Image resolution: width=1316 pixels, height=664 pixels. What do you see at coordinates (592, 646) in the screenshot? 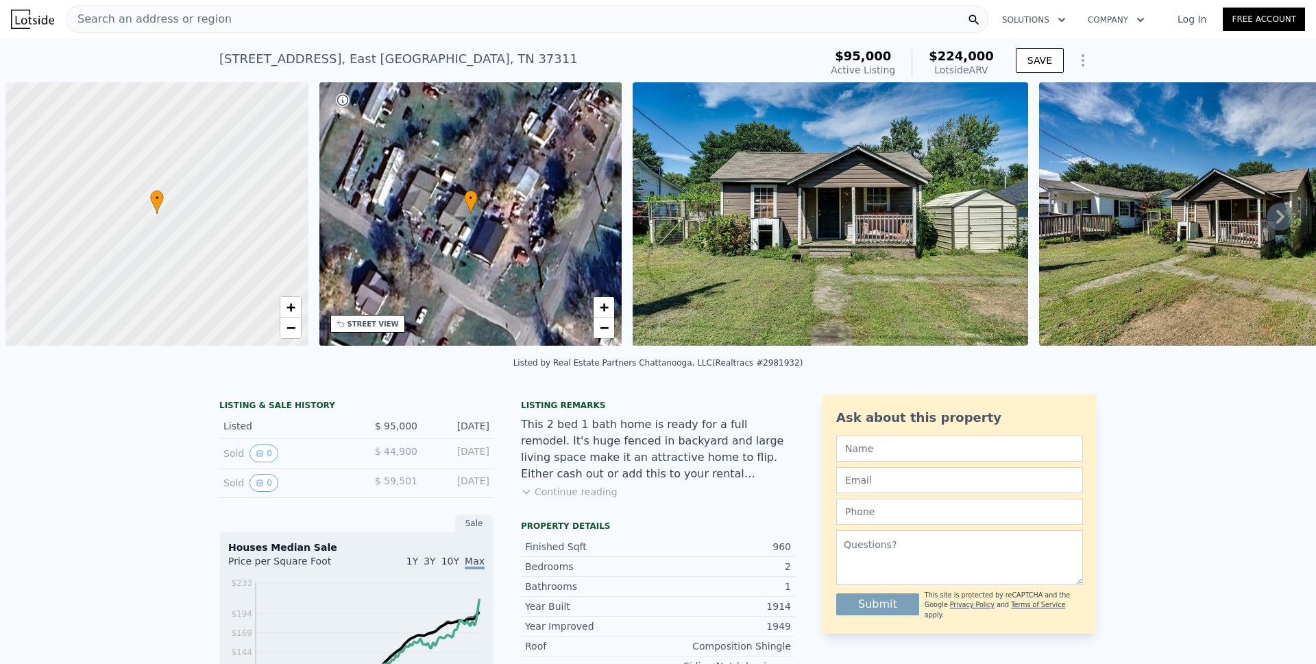
I see `div: Roof` at bounding box center [592, 646].